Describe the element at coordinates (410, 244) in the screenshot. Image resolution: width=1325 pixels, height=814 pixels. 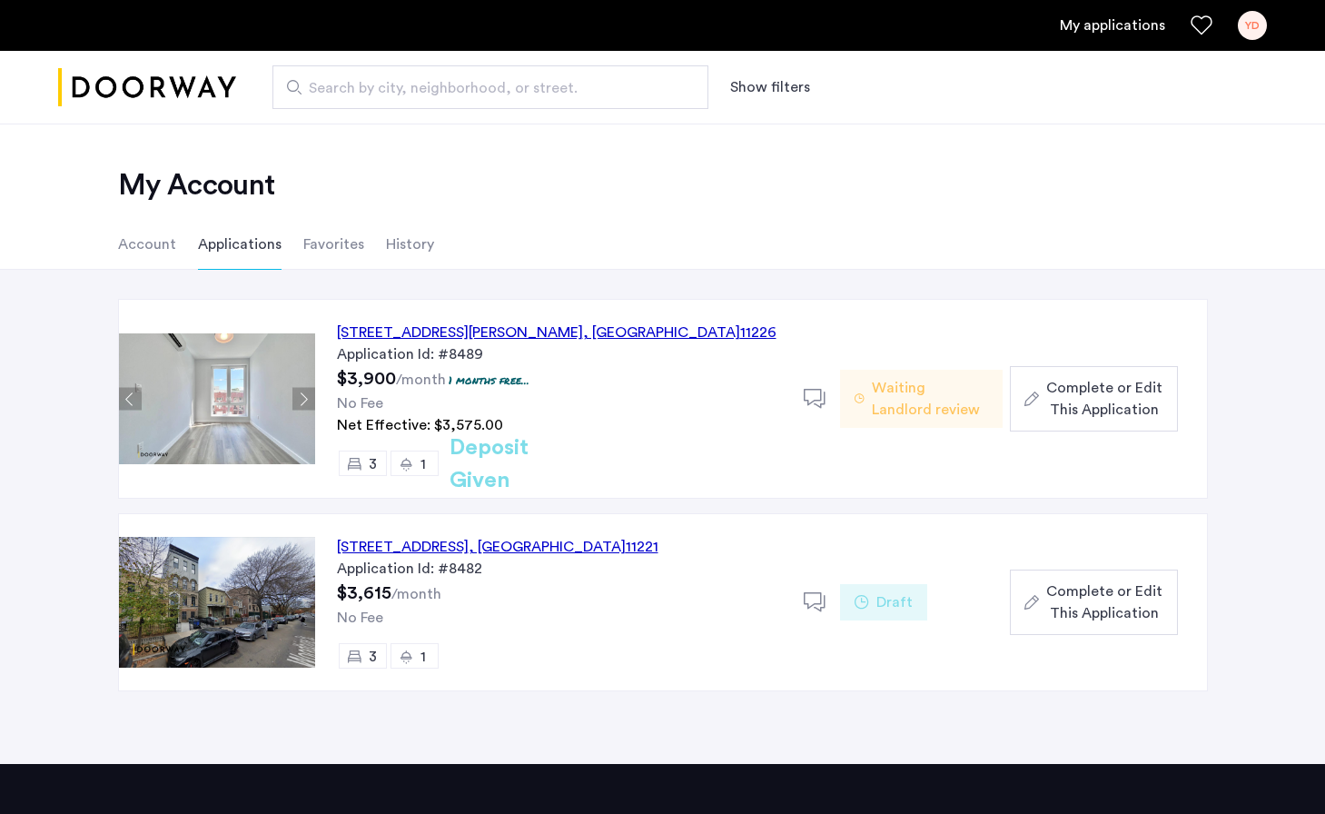
I see `li: History` at that location.